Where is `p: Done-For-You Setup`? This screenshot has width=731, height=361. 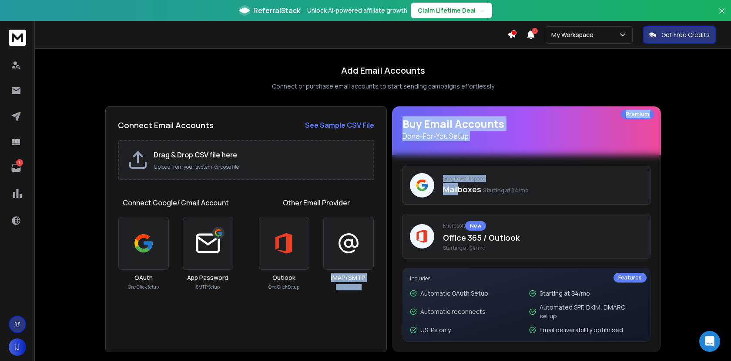
p: Done-For-You Setup is located at coordinates (527, 136).